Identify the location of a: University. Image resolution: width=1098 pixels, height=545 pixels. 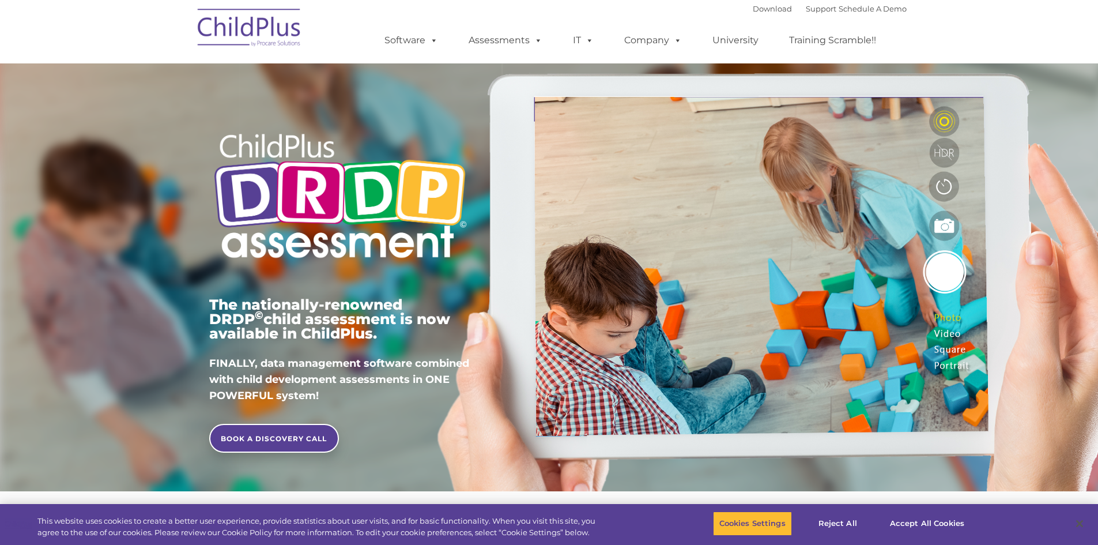
(736, 40).